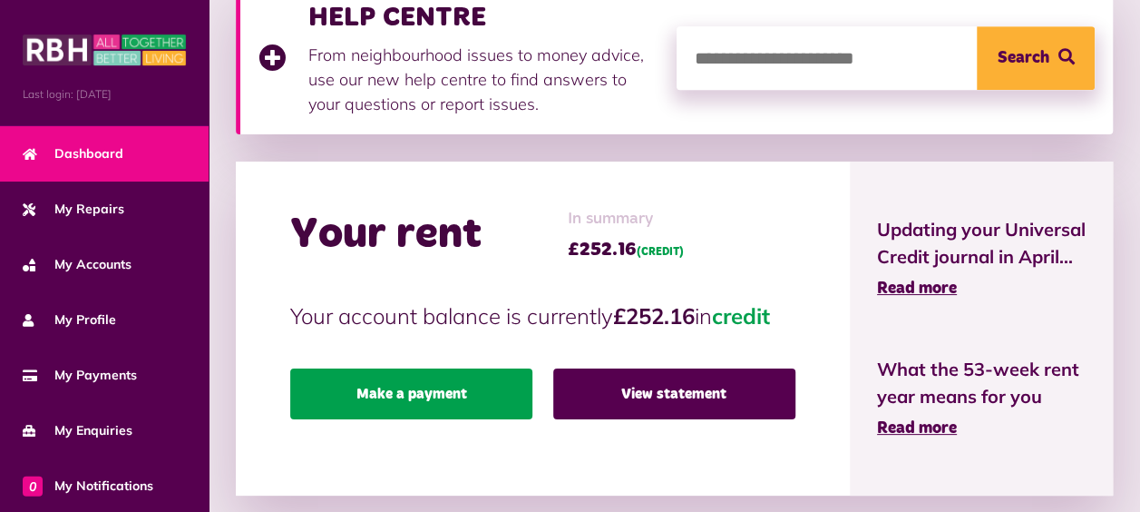  Describe the element at coordinates (1036, 58) in the screenshot. I see `button: Search` at that location.